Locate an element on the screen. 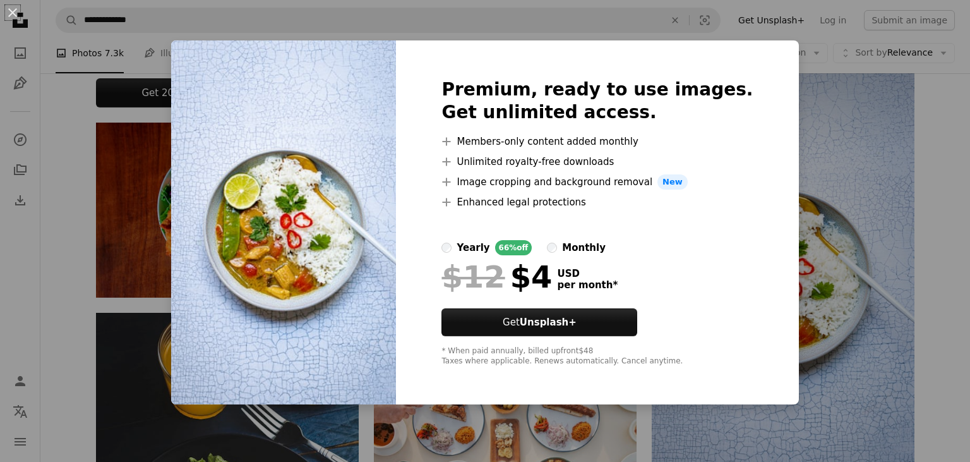  img: premium_photo-1694699355901-12f929b0f3e3 is located at coordinates (284, 222).